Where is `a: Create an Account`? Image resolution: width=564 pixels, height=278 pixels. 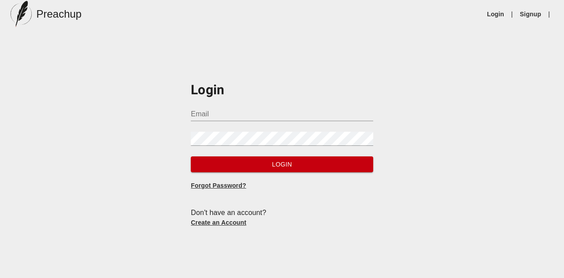
a: Create an Account is located at coordinates (219, 223).